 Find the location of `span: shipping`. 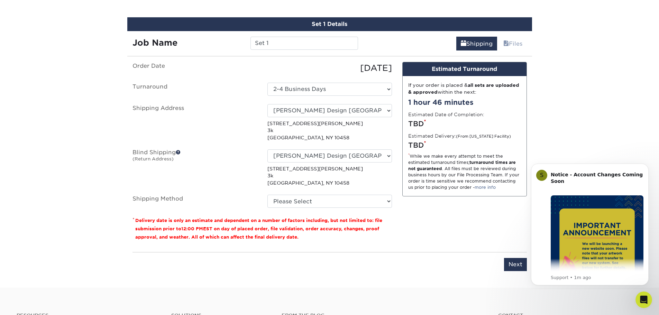

span: shipping is located at coordinates (464, 44).